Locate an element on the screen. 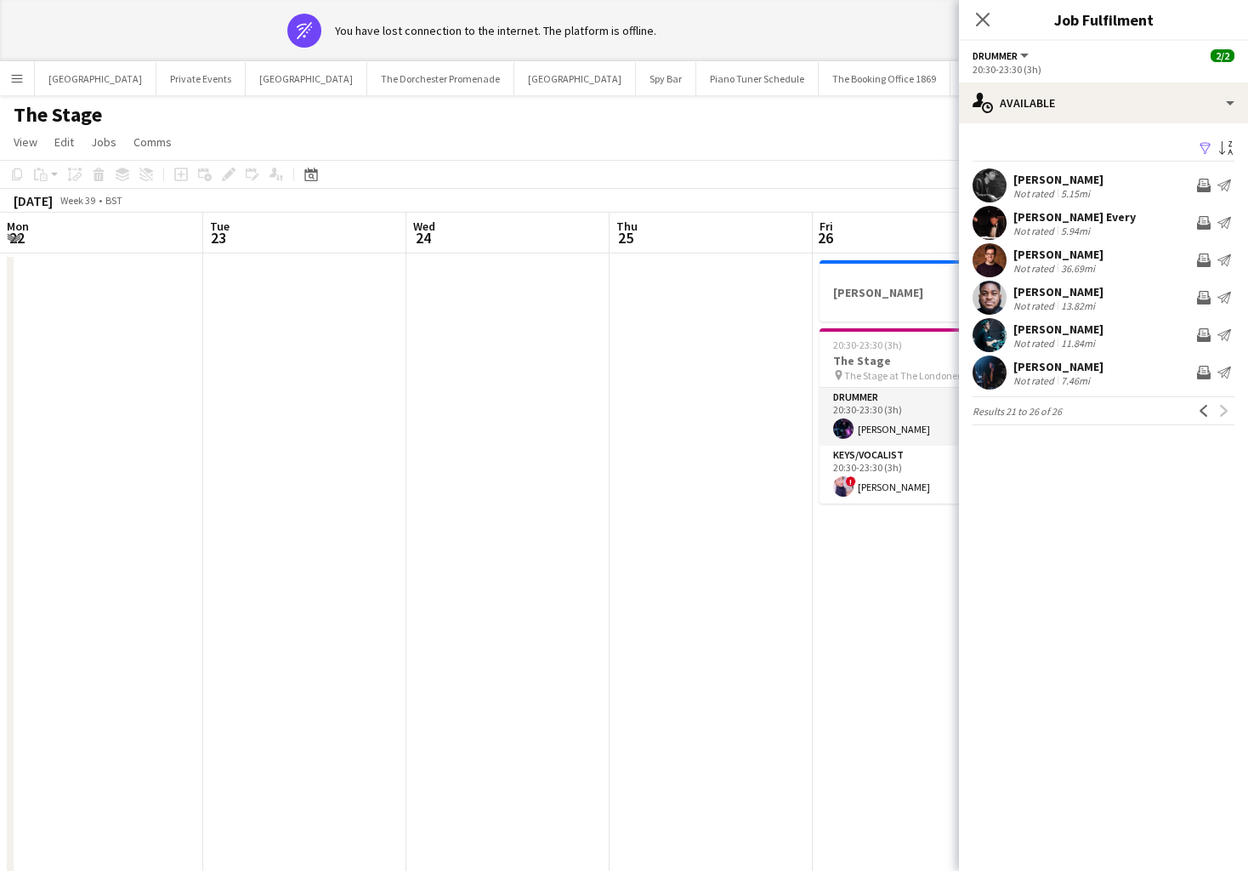 This screenshot has width=1248, height=871. div: BST is located at coordinates (114, 200).